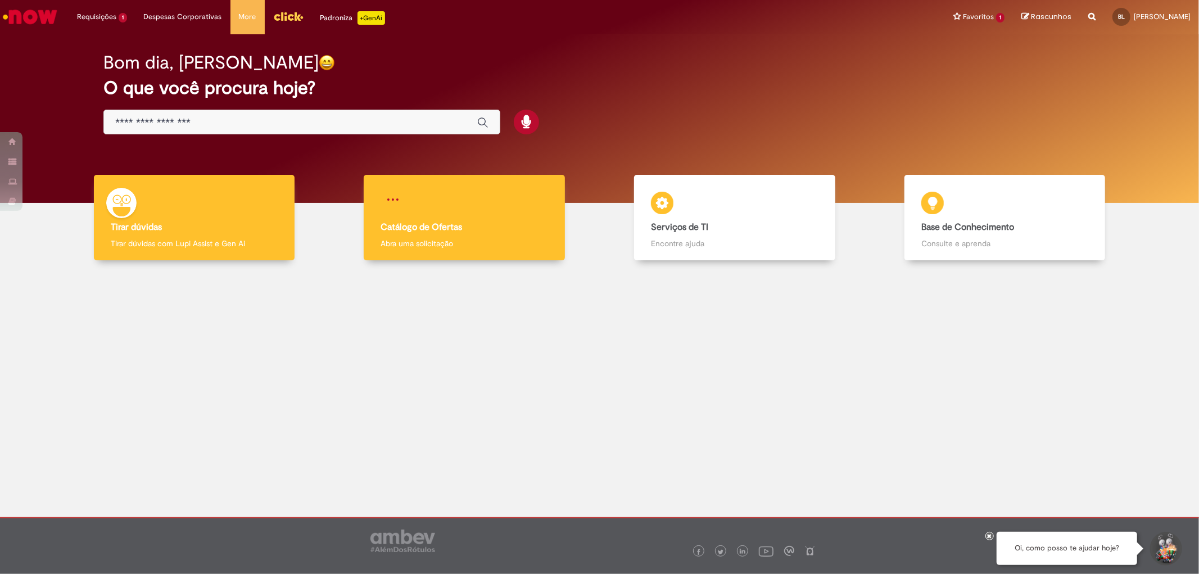  What do you see at coordinates (464, 217) in the screenshot?
I see `a: Catálogo de Ofertas Abra uma solicitação` at bounding box center [464, 217].